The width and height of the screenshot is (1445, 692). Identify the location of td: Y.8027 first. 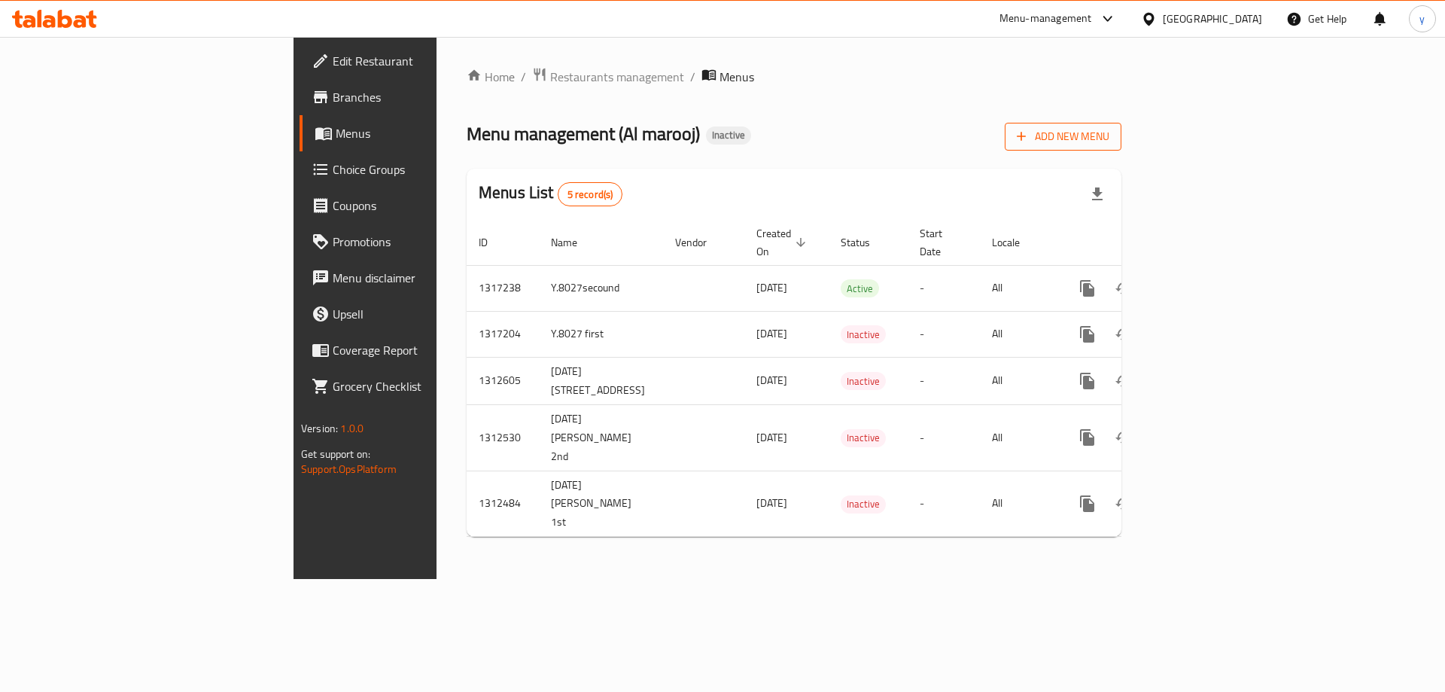
(601, 333).